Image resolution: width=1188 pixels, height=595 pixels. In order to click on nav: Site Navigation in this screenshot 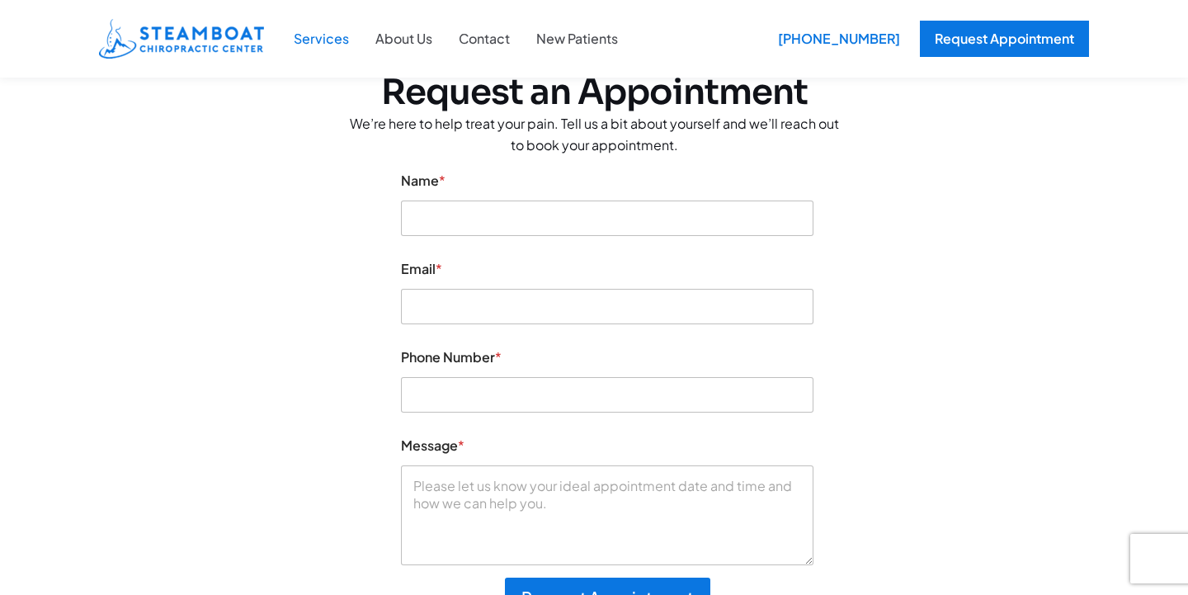, I will do `click(455, 39)`.